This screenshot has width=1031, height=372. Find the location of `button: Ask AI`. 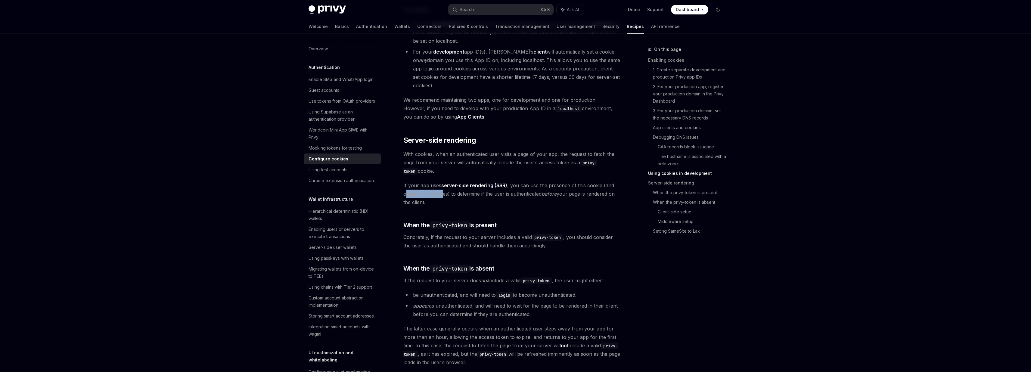

button: Ask AI is located at coordinates (570, 10).